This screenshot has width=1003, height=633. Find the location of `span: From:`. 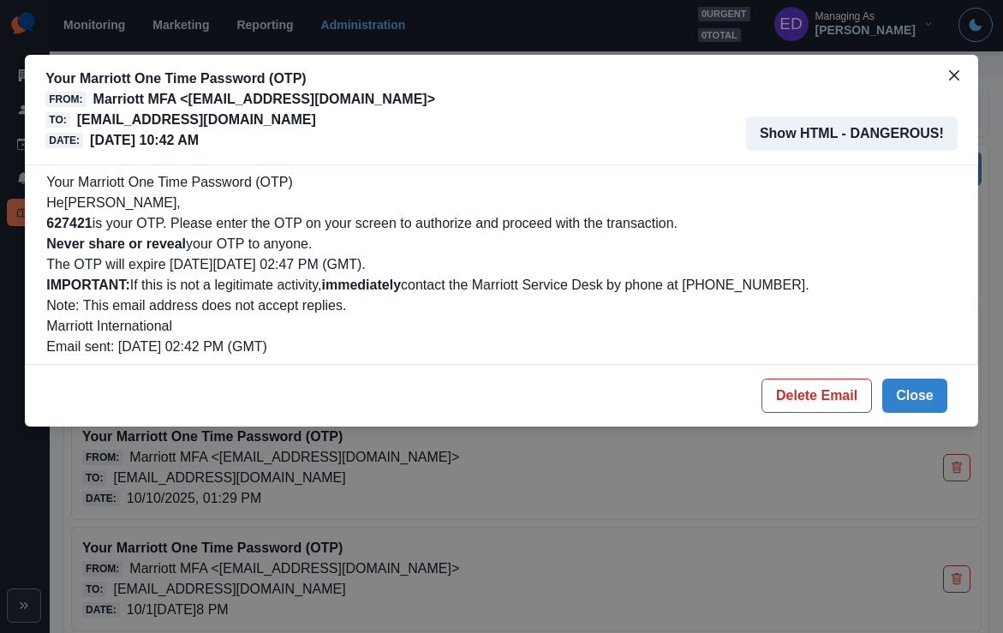

span: From: is located at coordinates (65, 99).